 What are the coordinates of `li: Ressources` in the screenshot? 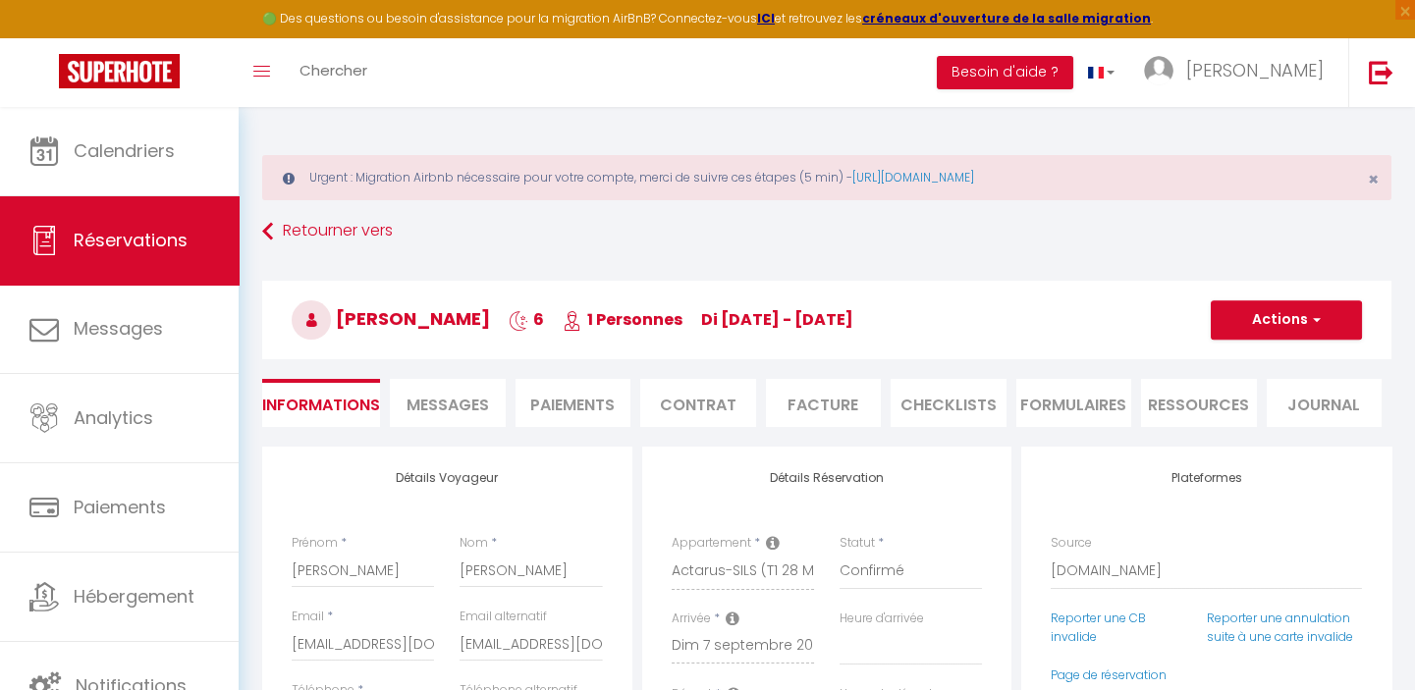 It's located at (1199, 403).